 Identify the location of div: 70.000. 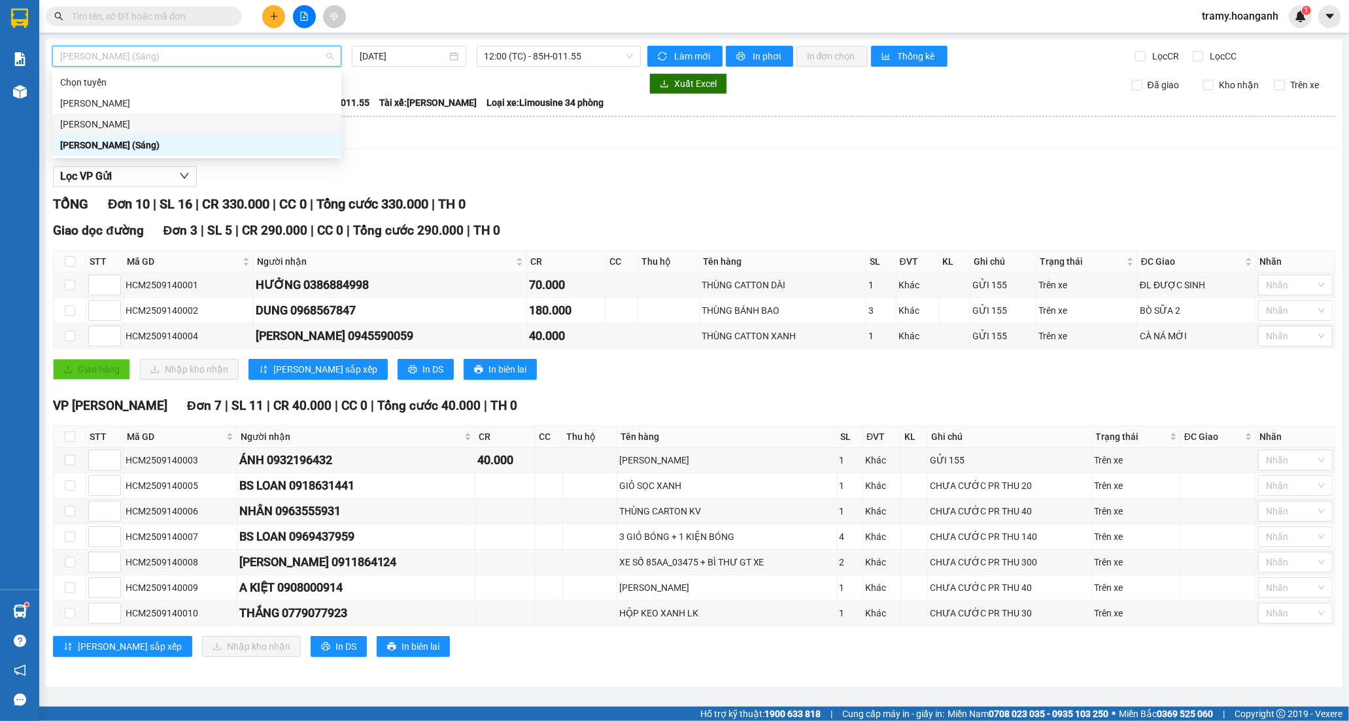
(566, 285).